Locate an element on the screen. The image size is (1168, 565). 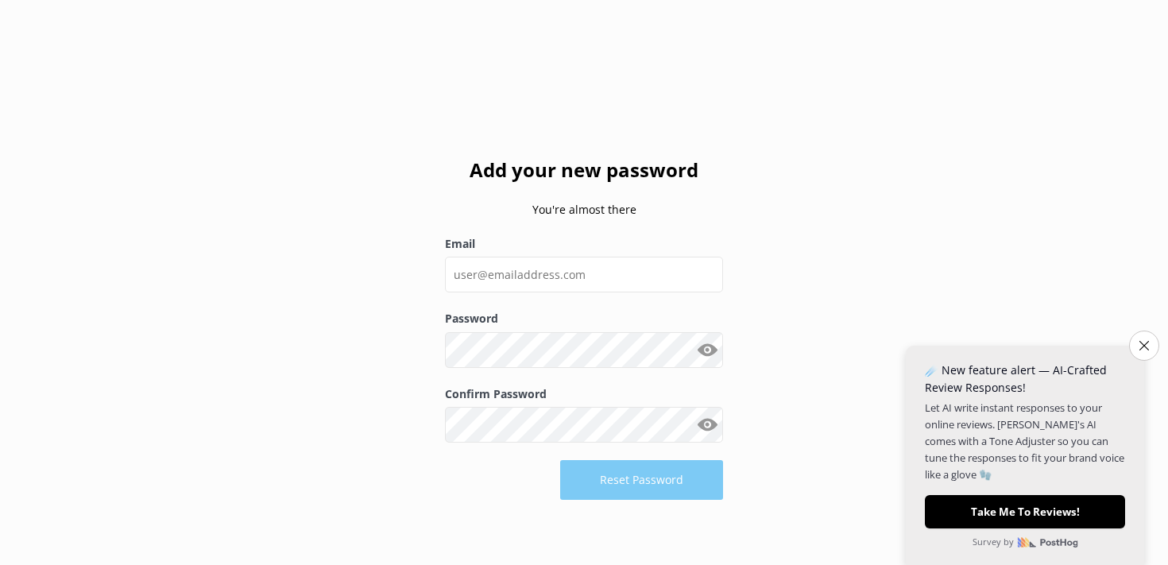
input: user@emailaddress.com is located at coordinates (584, 274).